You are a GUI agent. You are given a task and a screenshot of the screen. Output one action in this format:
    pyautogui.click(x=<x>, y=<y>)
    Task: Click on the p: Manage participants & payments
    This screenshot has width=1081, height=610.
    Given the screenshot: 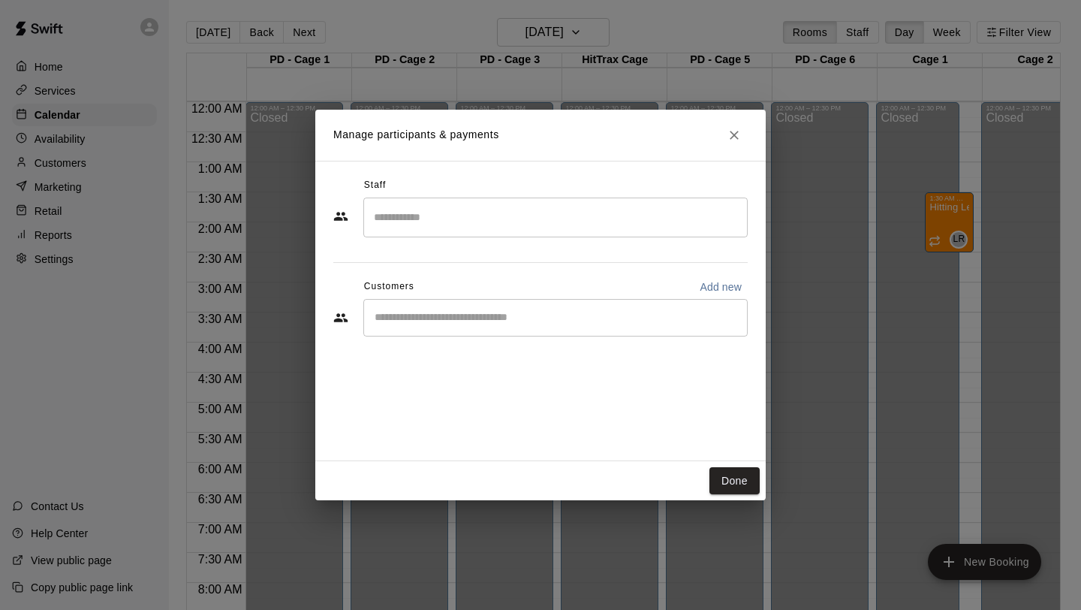 What is the action you would take?
    pyautogui.click(x=416, y=134)
    